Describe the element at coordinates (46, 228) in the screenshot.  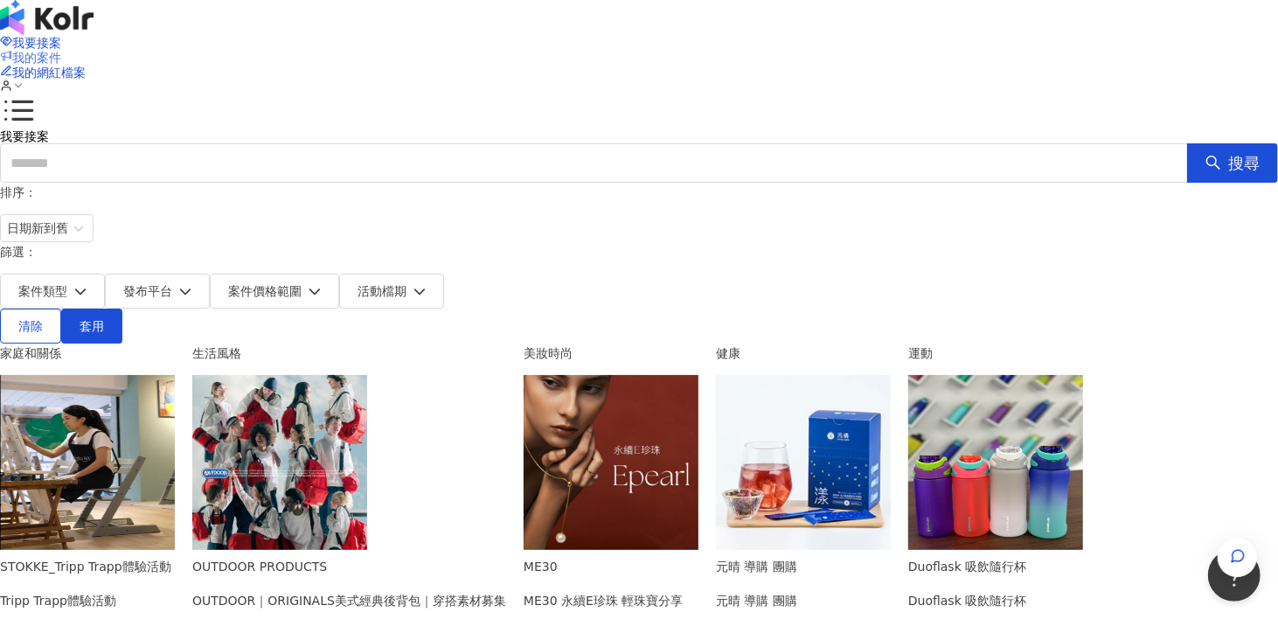
I see `span: 日期新到舊` at that location.